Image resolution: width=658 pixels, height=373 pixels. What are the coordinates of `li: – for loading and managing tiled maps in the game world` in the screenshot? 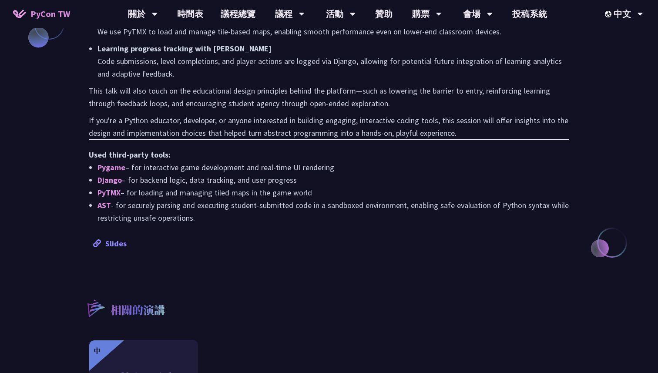 It's located at (333, 192).